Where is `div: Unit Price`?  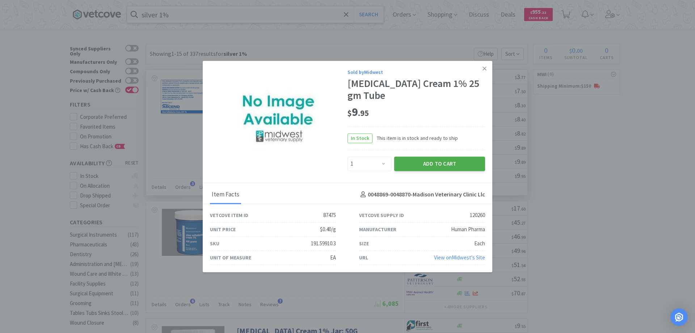 div: Unit Price is located at coordinates (223, 229).